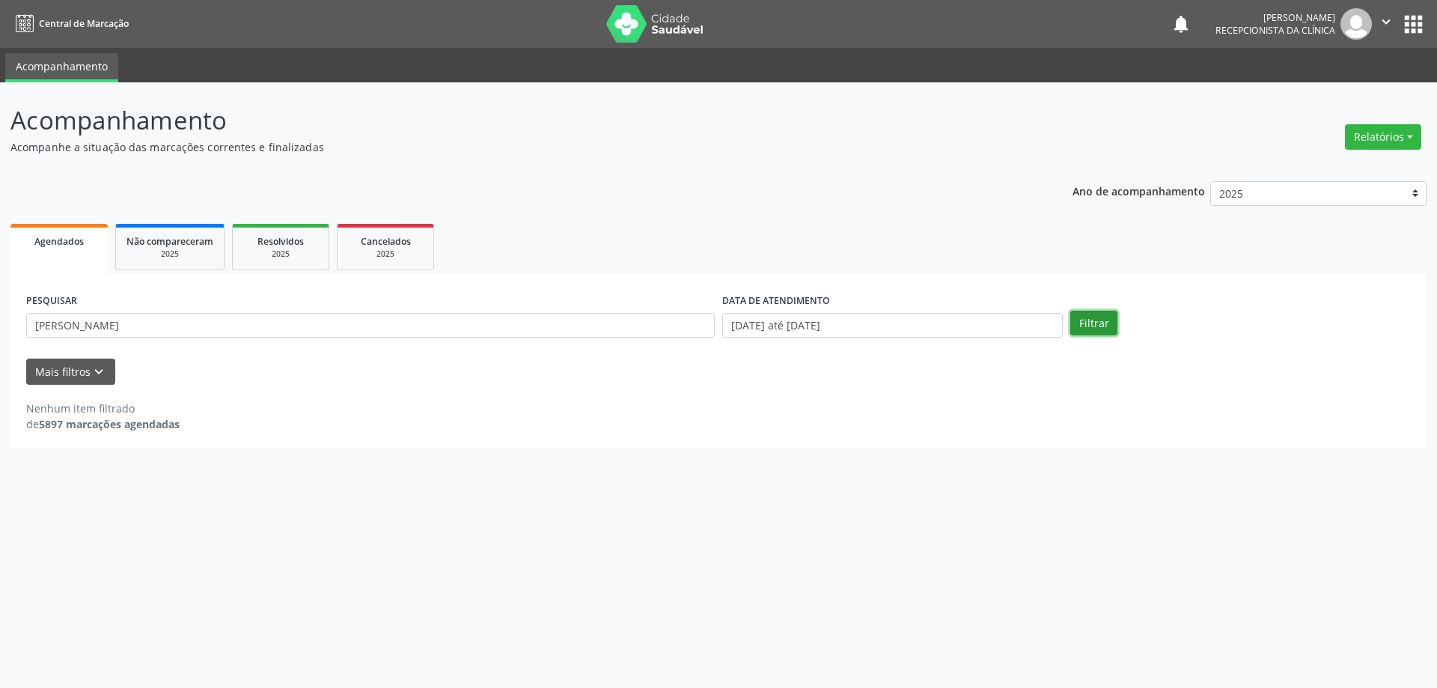 Image resolution: width=1437 pixels, height=688 pixels. I want to click on span: Recepcionista da clínica, so click(1276, 30).